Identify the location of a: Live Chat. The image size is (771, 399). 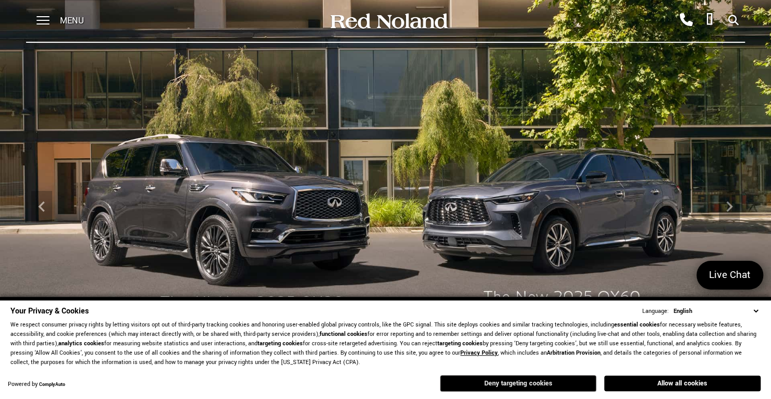
(730, 275).